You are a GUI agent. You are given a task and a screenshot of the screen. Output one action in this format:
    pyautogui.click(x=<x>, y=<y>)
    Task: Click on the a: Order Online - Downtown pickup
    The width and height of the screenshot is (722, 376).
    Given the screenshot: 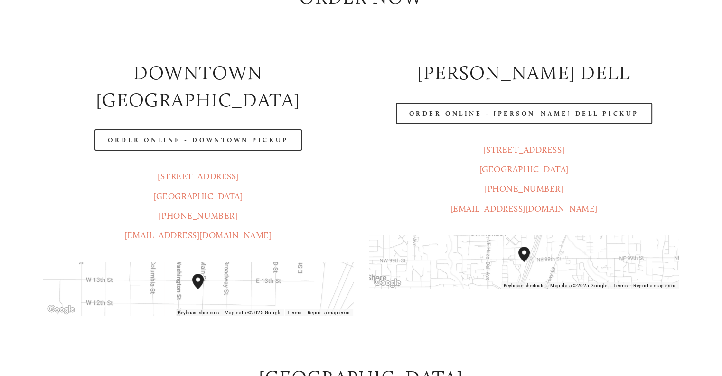 What is the action you would take?
    pyautogui.click(x=198, y=140)
    